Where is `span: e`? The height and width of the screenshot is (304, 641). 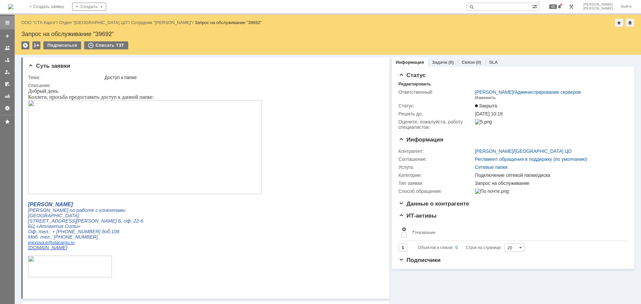 span: e is located at coordinates (18, 154).